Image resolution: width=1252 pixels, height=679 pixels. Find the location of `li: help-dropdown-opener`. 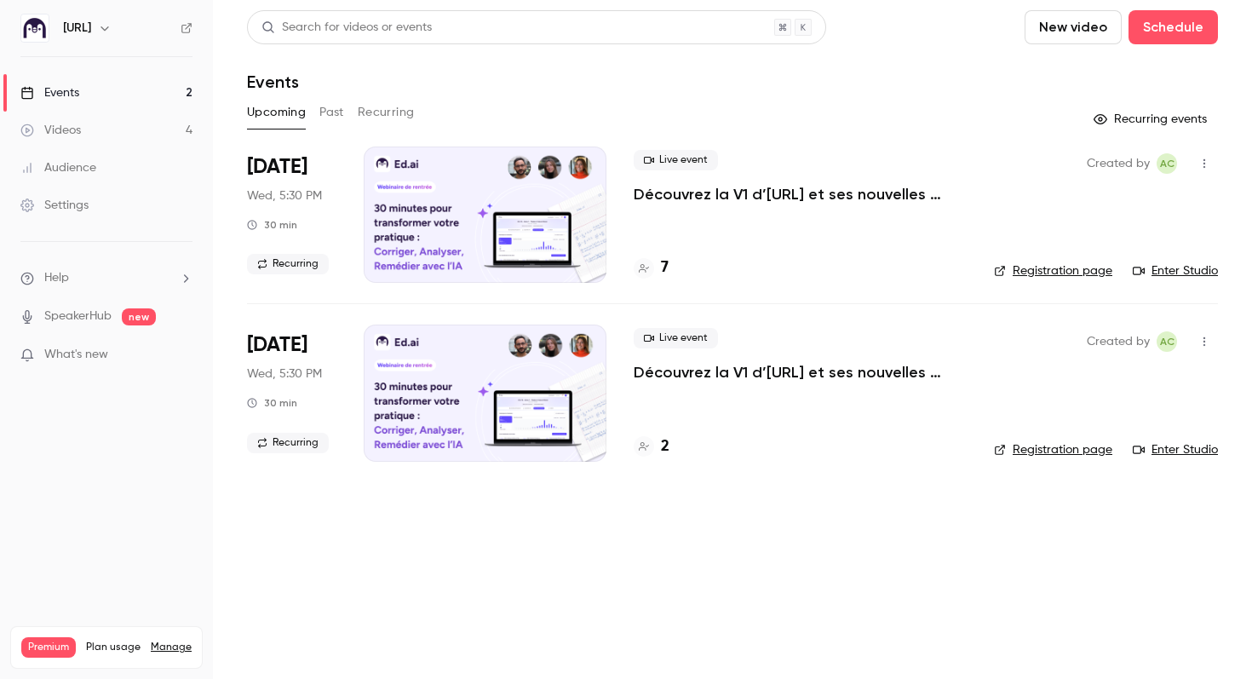

li: help-dropdown-opener is located at coordinates (106, 278).